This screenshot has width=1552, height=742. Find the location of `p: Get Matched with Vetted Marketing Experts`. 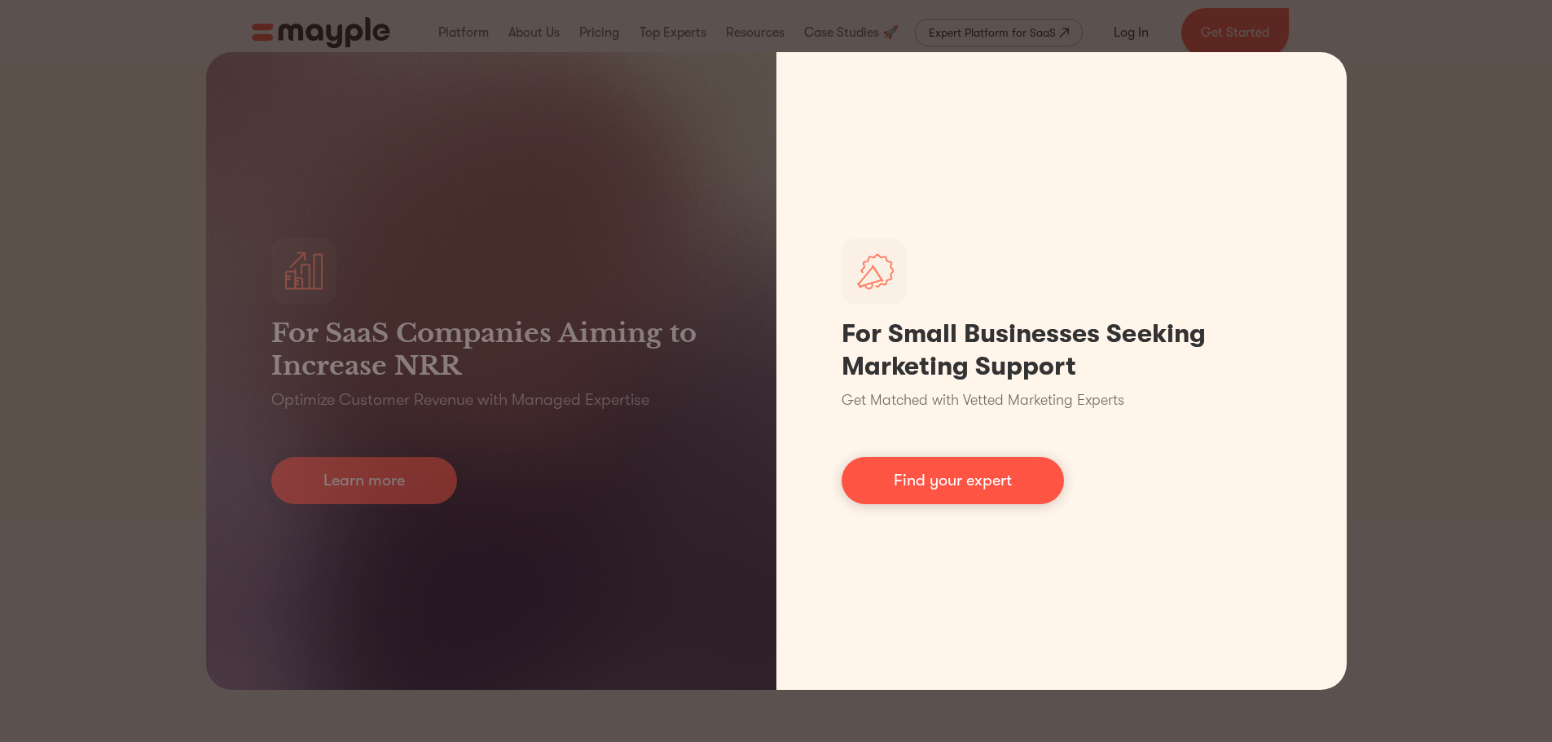

p: Get Matched with Vetted Marketing Experts is located at coordinates (983, 400).